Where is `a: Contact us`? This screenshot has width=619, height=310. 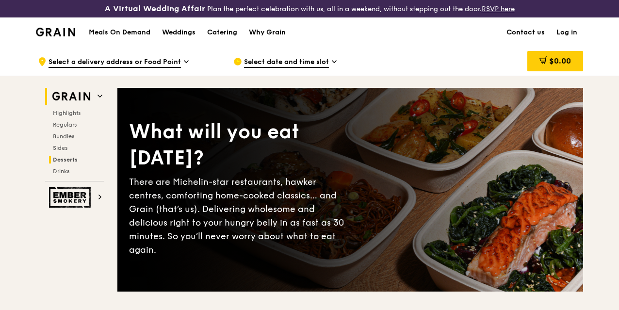 a: Contact us is located at coordinates (526, 33).